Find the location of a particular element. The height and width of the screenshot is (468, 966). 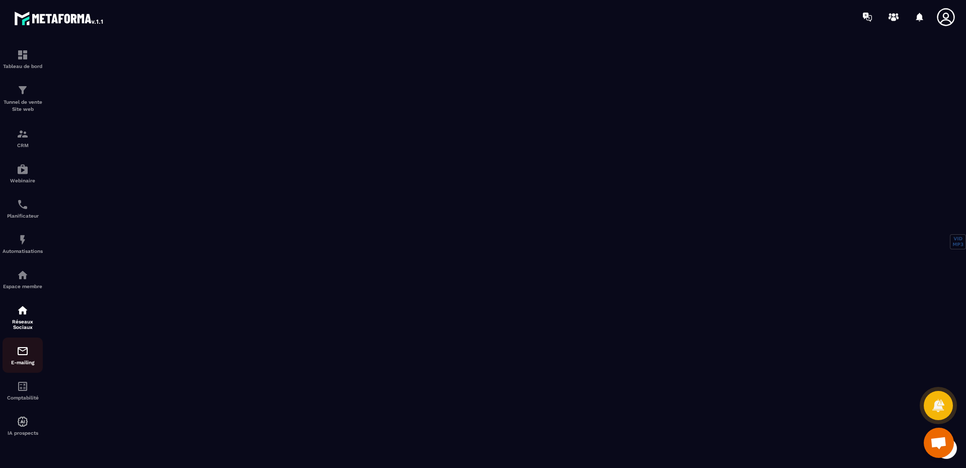

a: schedulerschedulerPlanificateur is located at coordinates (23, 208).